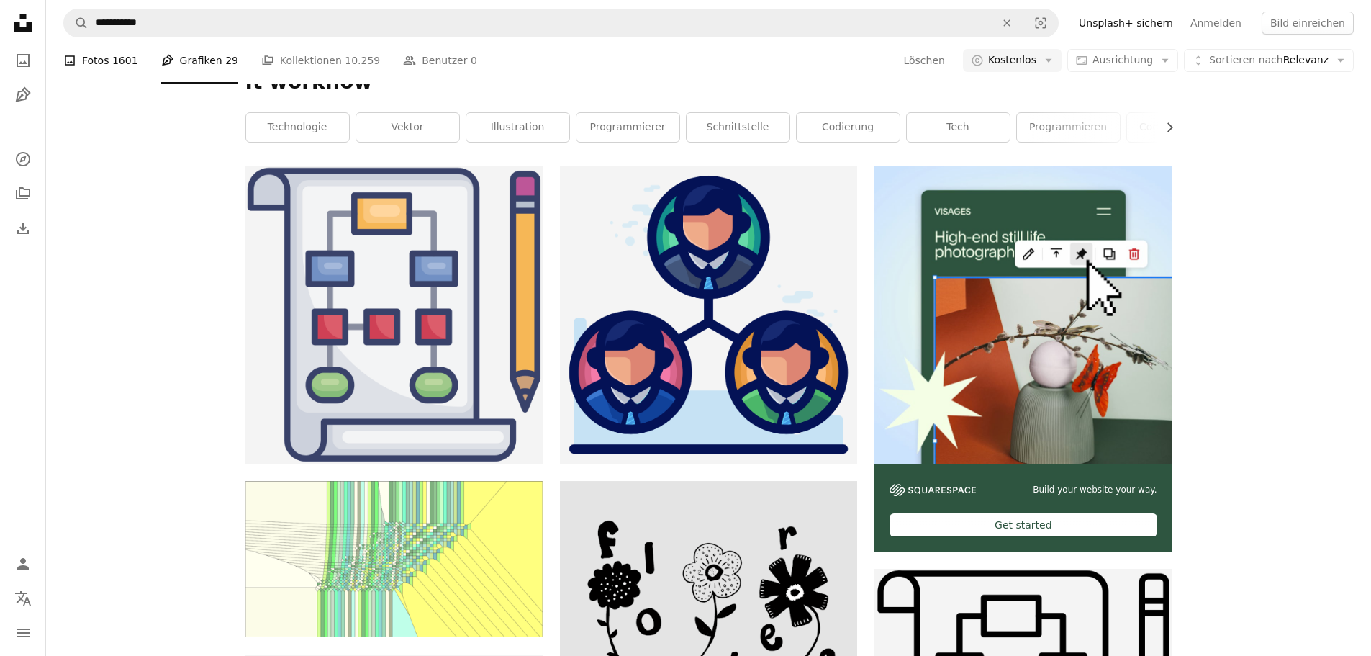 The height and width of the screenshot is (656, 1371). Describe the element at coordinates (1023, 525) in the screenshot. I see `div: Get started` at that location.